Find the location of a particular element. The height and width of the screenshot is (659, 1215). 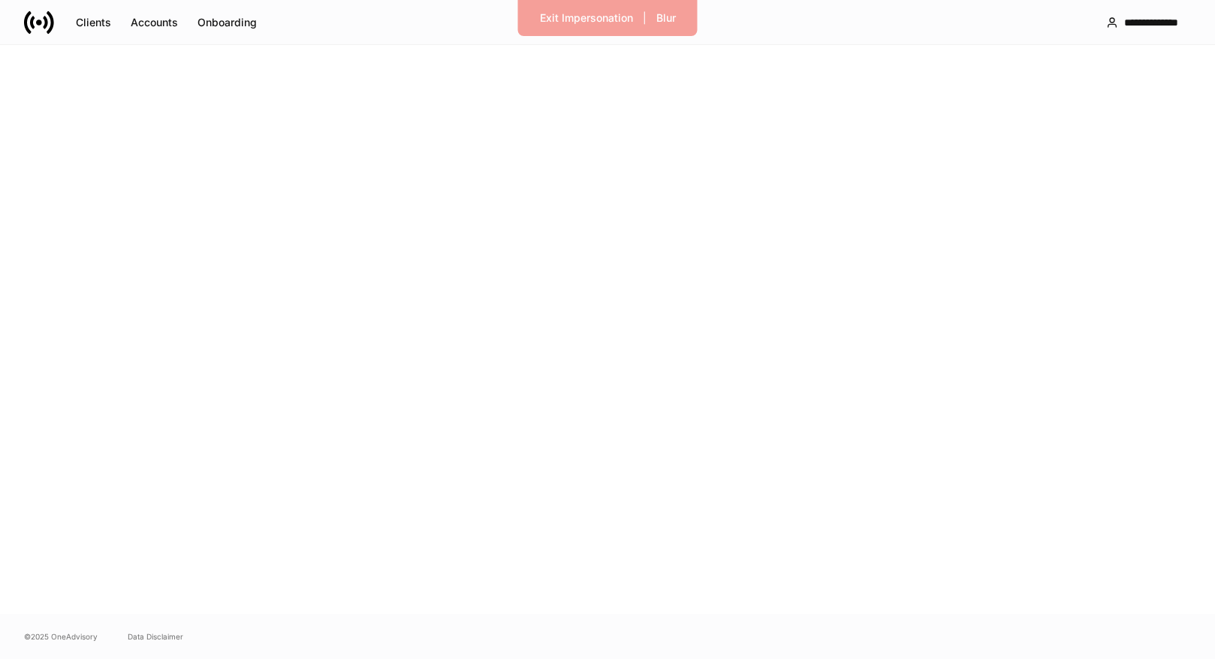

div: Onboarding is located at coordinates (227, 23).